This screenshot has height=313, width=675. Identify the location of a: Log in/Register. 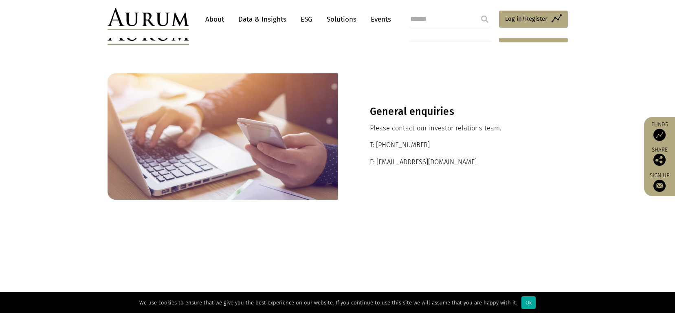
(533, 19).